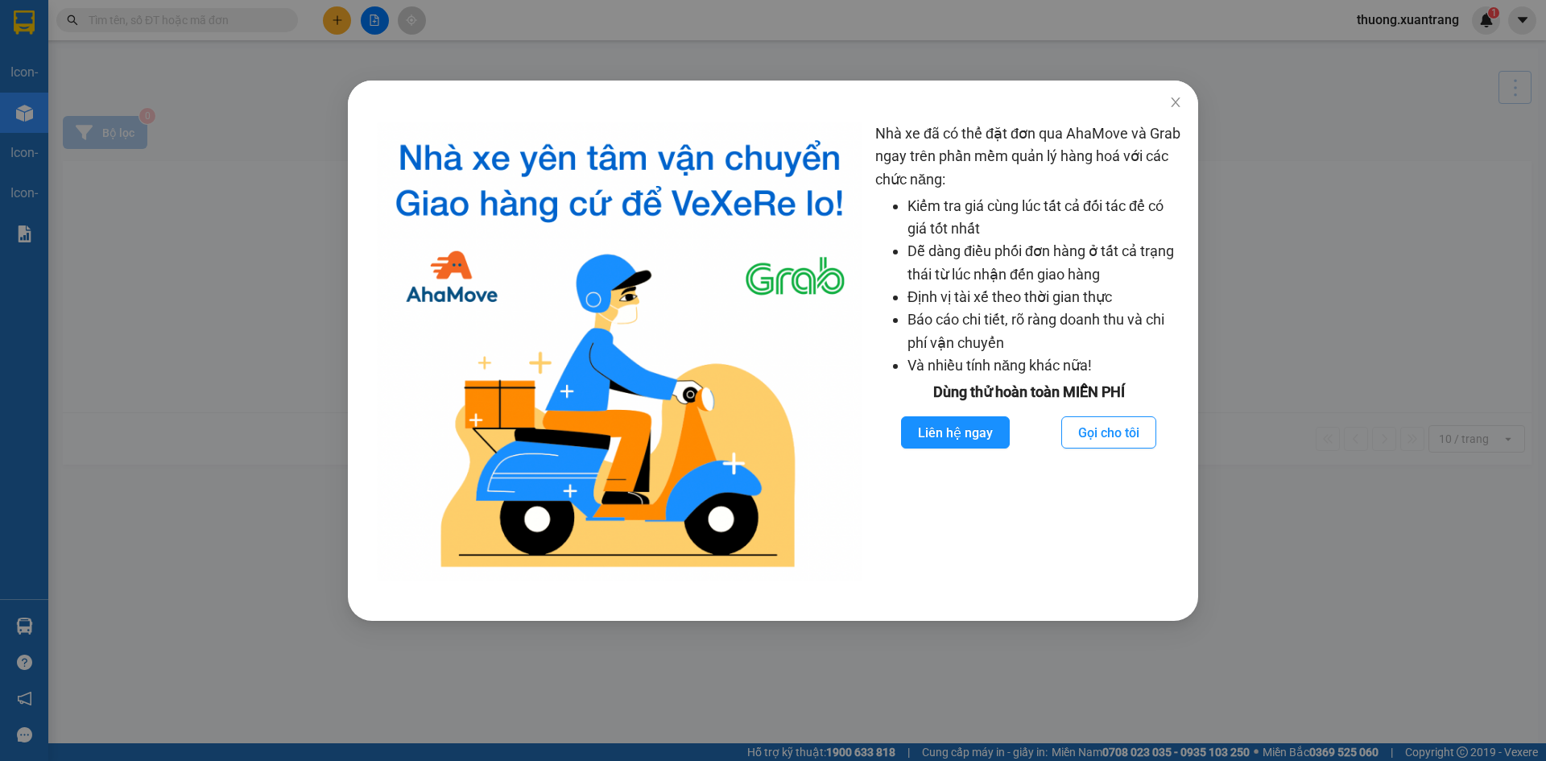 This screenshot has height=761, width=1546. I want to click on li: Kiểm tra giá cùng lúc tất cả đối tác để có giá tốt nhất, so click(1044, 217).